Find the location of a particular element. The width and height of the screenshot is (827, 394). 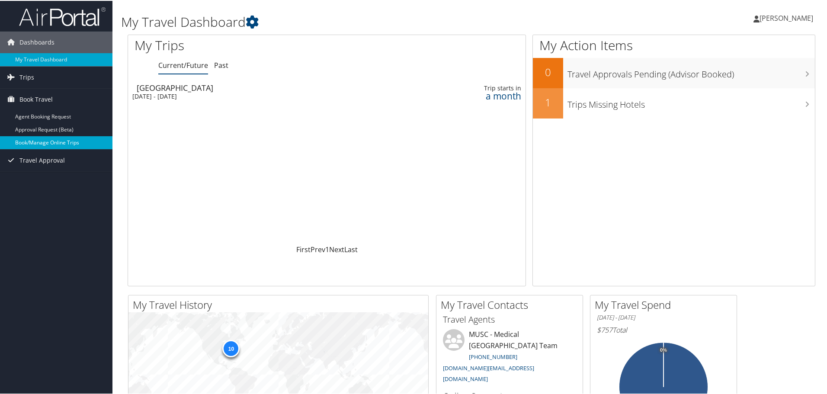

h3: Travel Agents is located at coordinates (509, 319).